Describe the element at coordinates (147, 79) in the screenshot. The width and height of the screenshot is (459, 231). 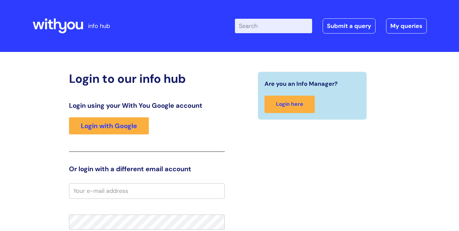
I see `h2: Login to our info hub` at that location.